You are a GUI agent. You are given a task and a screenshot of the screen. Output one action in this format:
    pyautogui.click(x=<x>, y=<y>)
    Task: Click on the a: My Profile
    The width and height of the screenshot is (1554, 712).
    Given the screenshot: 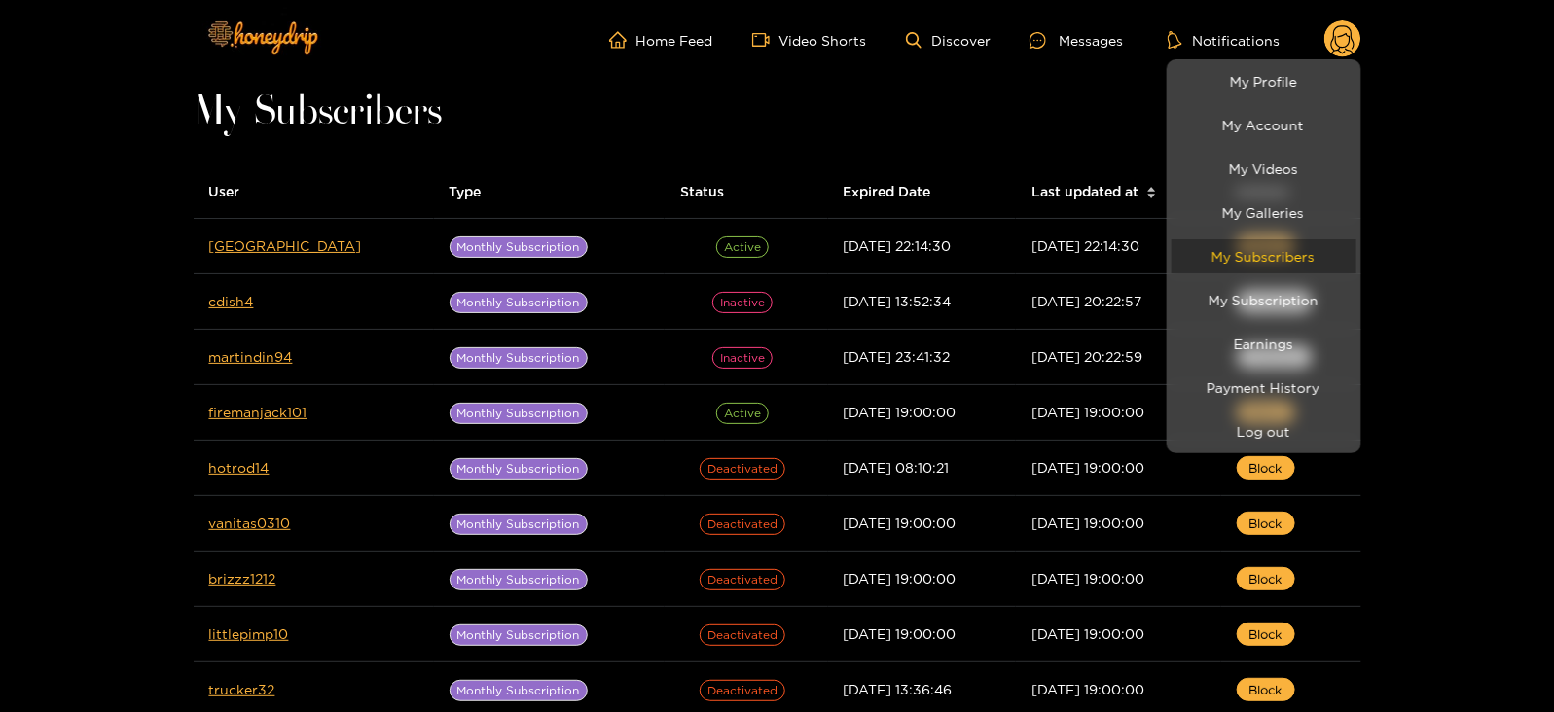 What is the action you would take?
    pyautogui.click(x=1264, y=81)
    